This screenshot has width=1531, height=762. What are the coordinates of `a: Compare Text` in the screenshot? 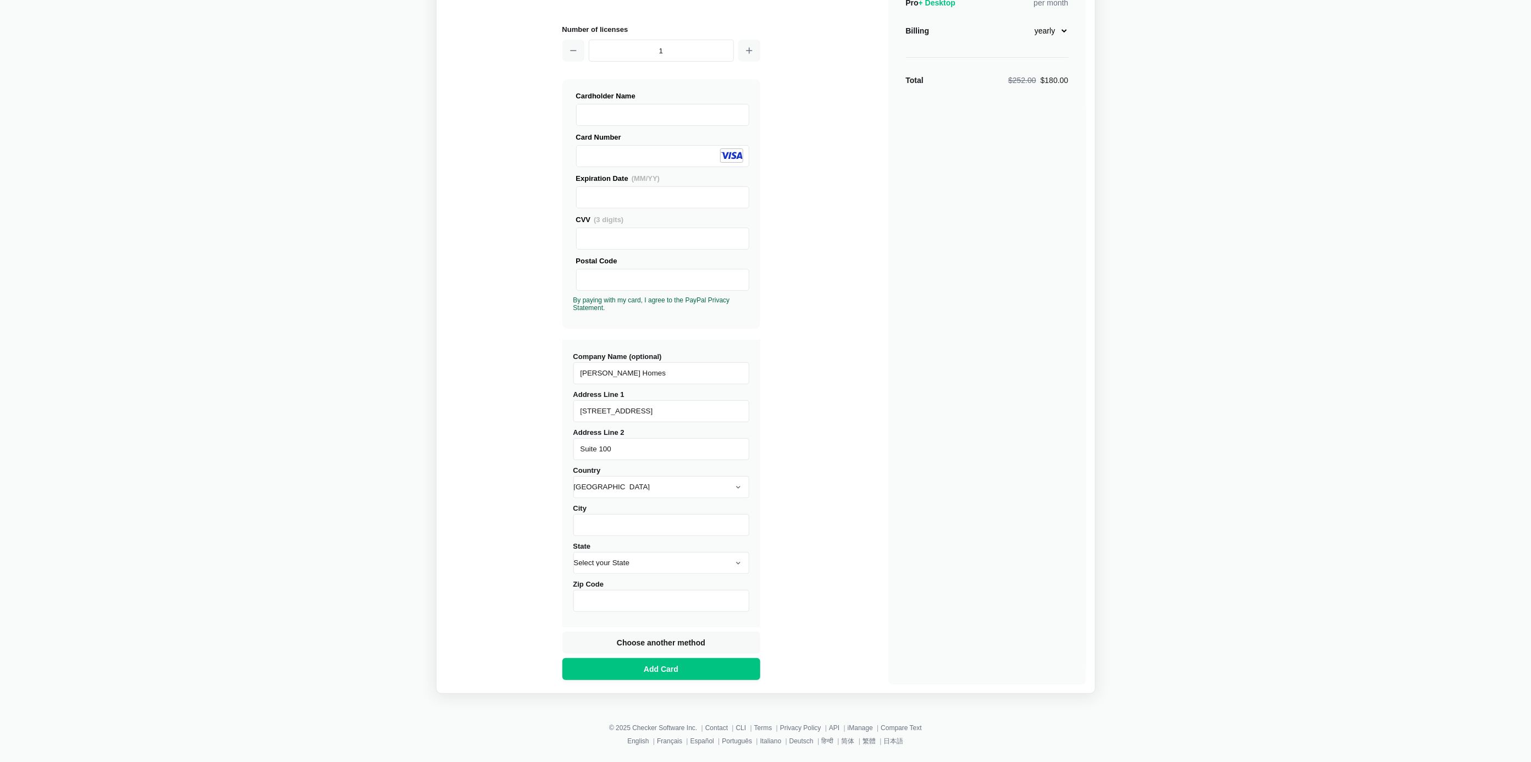 It's located at (901, 728).